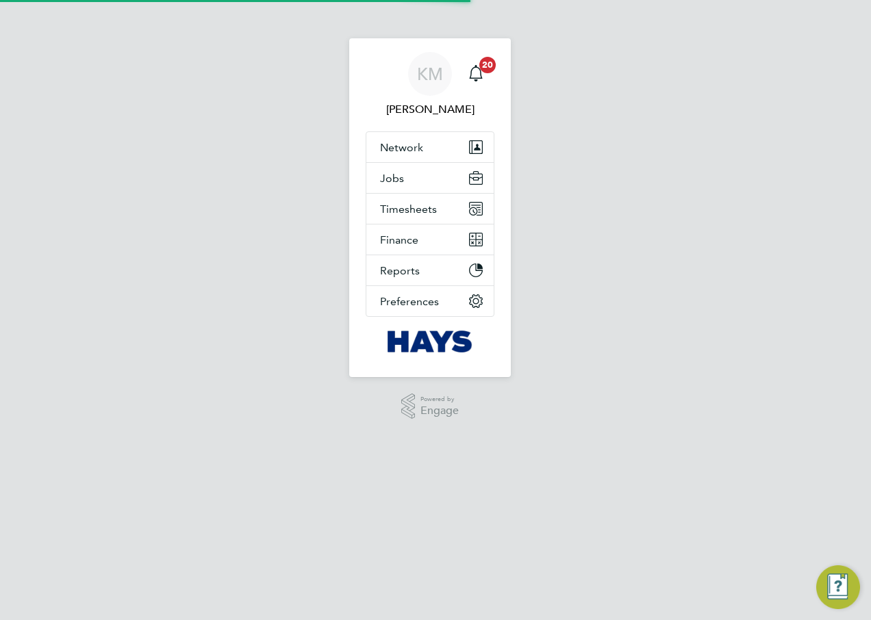 The height and width of the screenshot is (620, 871). Describe the element at coordinates (476, 74) in the screenshot. I see `a: 20` at that location.